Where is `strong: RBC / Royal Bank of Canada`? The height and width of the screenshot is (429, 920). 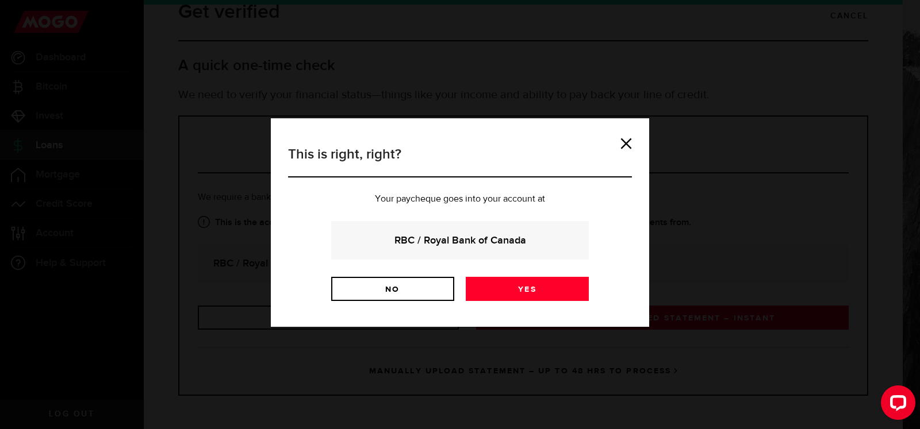
strong: RBC / Royal Bank of Canada is located at coordinates (460, 240).